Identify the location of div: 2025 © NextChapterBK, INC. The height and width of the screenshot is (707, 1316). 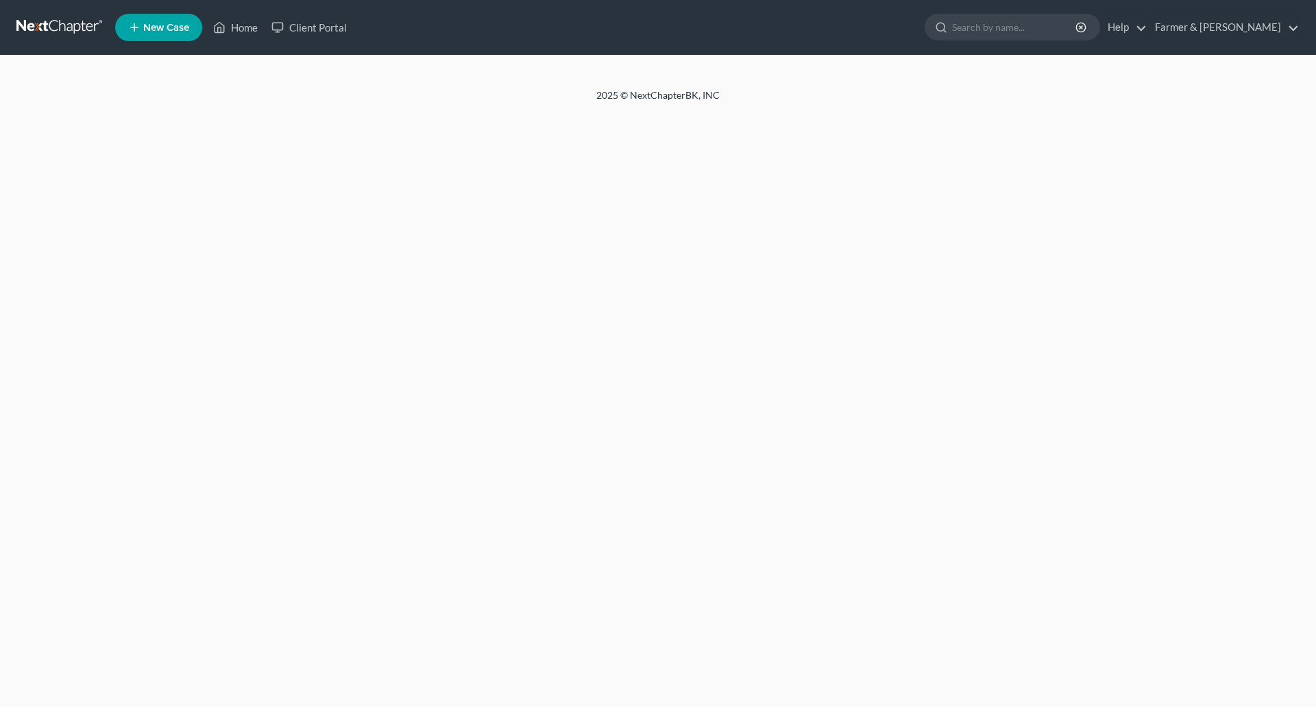
(658, 101).